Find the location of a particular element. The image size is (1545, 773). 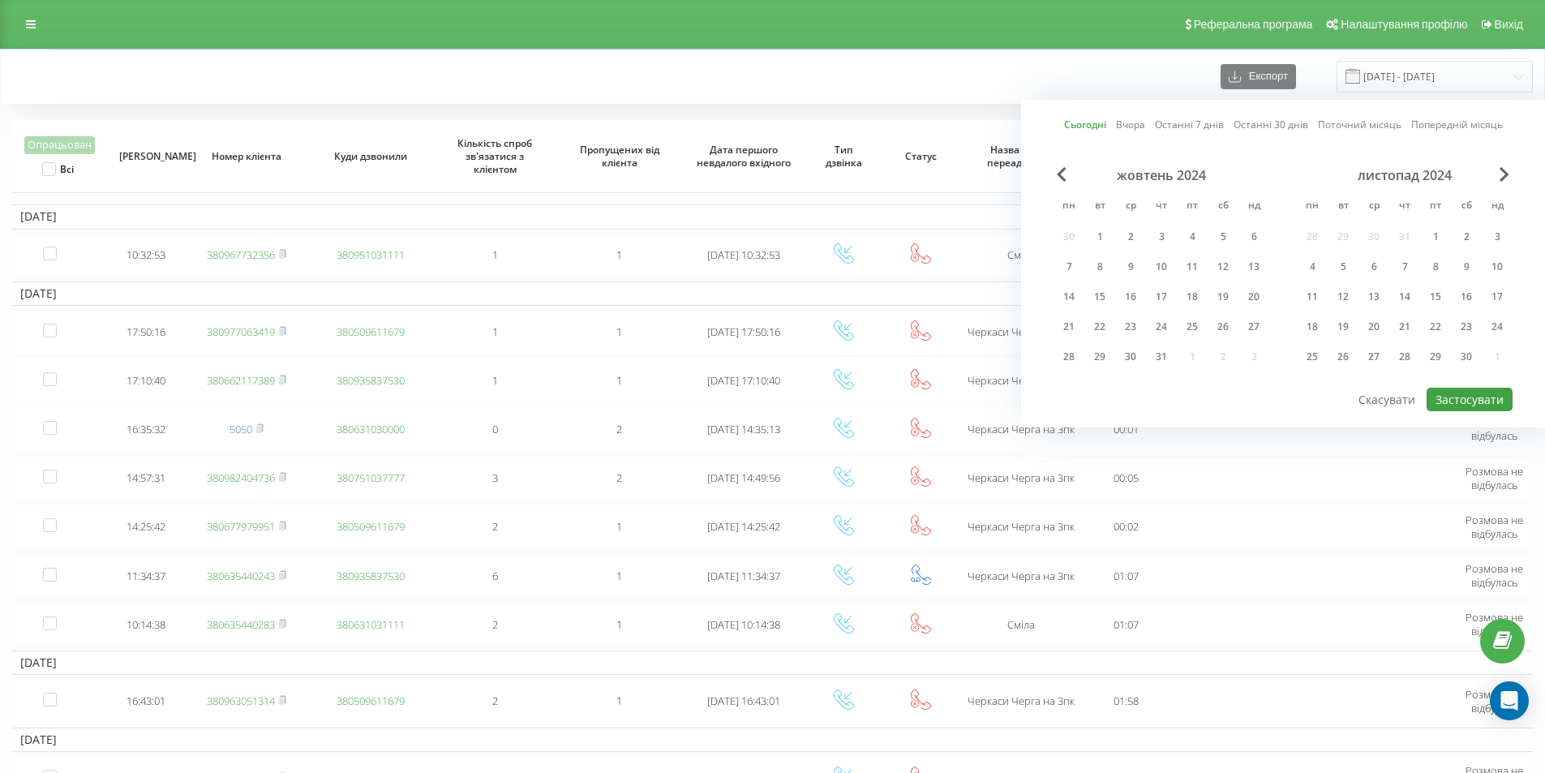

td: 17:50:16 is located at coordinates (146, 332).